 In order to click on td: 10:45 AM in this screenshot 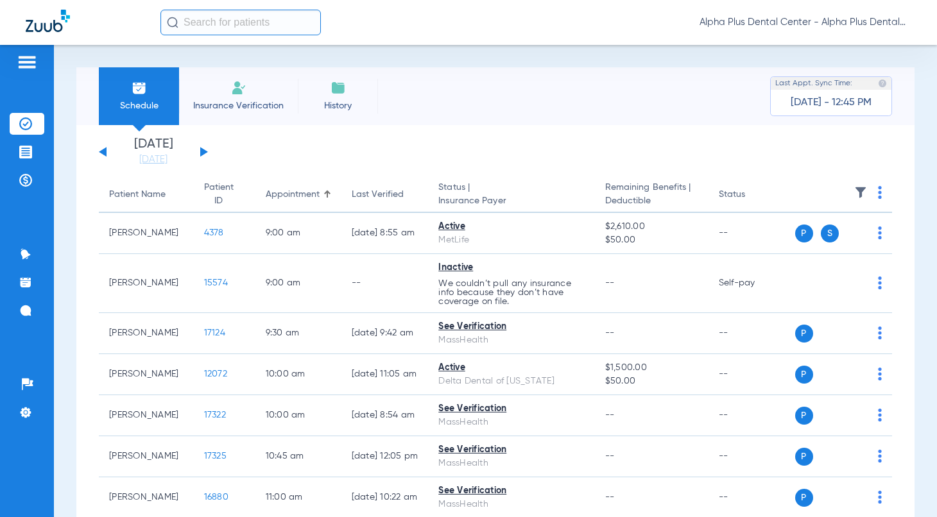, I will do `click(299, 457)`.